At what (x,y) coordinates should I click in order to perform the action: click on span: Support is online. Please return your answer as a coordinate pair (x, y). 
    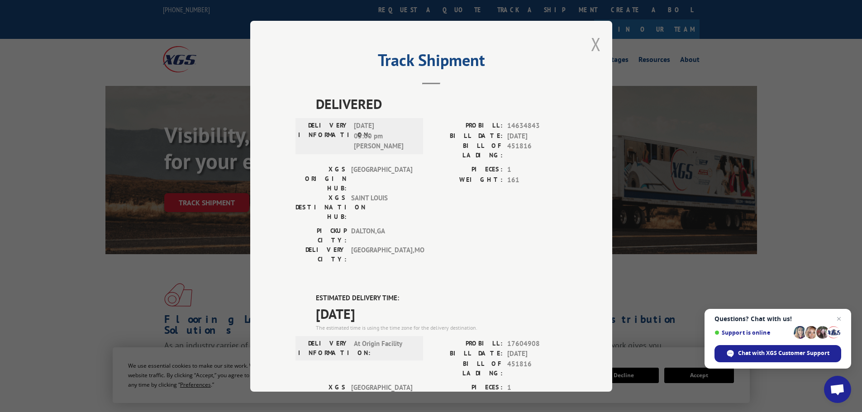
    Looking at the image, I should click on (752, 333).